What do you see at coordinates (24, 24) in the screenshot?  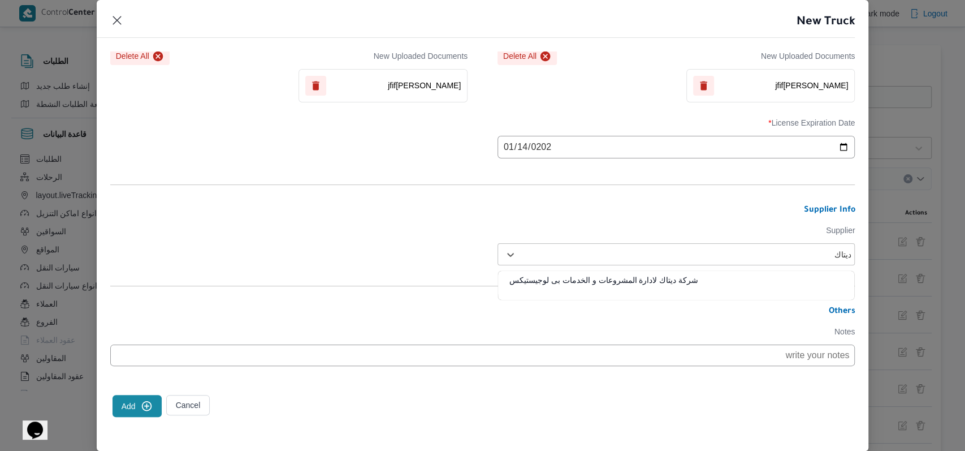 I see `button: Chat widget` at bounding box center [24, 24].